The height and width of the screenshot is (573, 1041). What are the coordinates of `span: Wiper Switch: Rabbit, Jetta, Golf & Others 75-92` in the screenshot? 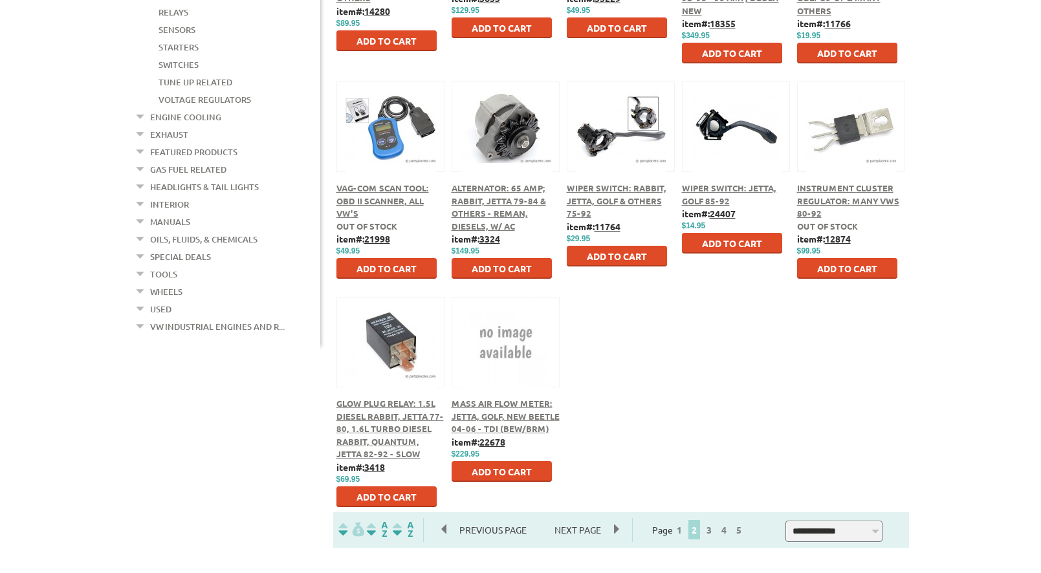 It's located at (616, 201).